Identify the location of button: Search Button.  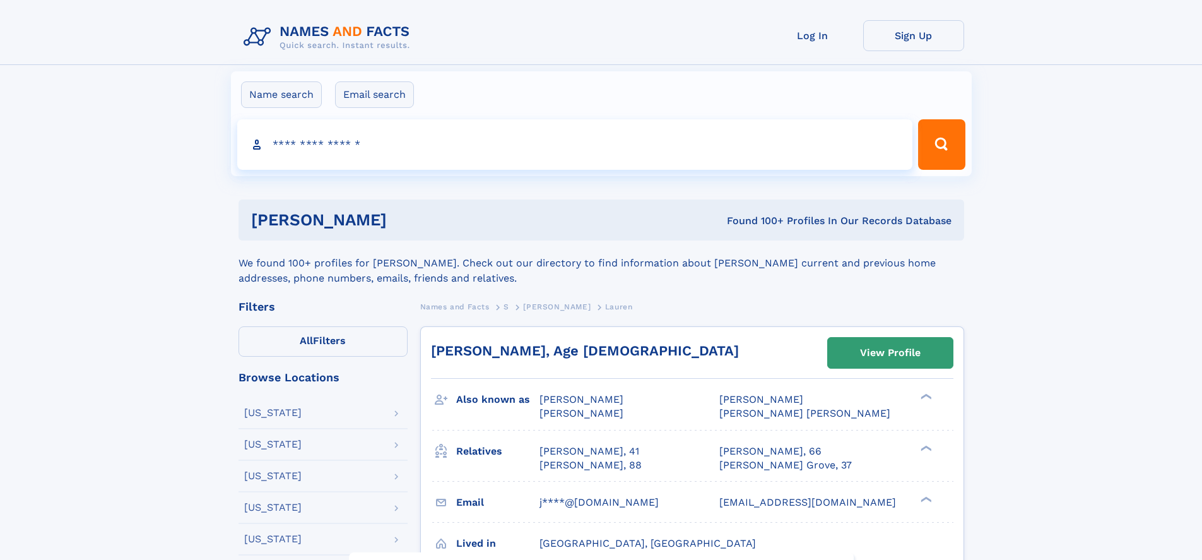
(941, 144).